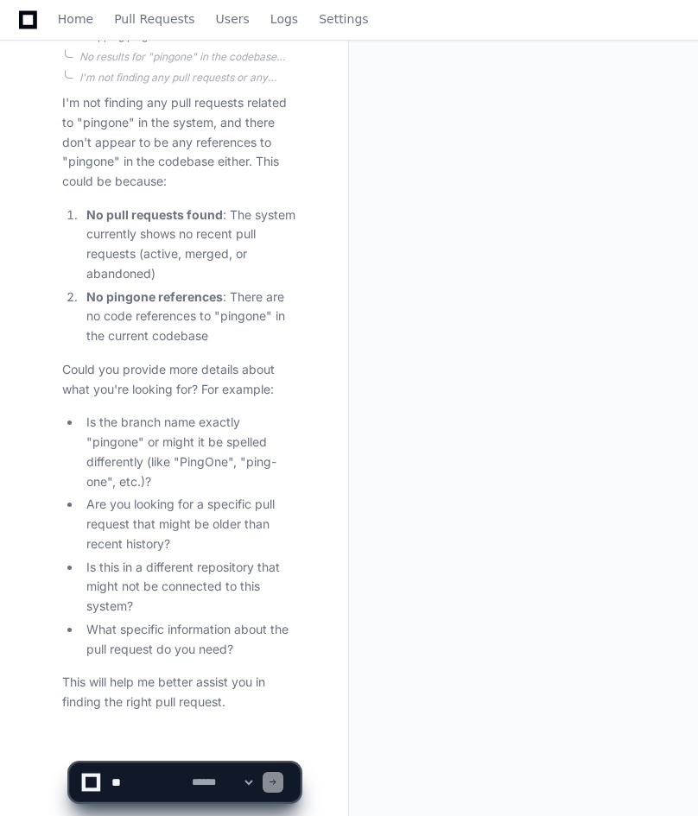 The width and height of the screenshot is (698, 816). I want to click on p: This will help me better assist you in finding the right pull request., so click(181, 693).